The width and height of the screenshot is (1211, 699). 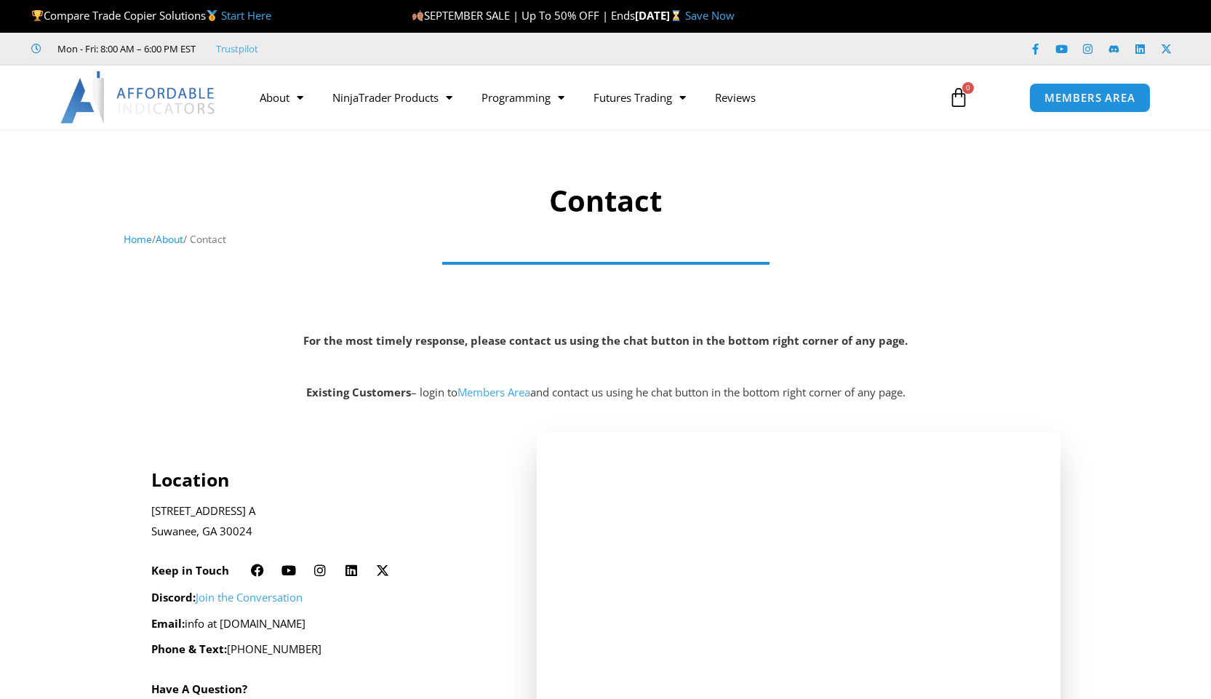 I want to click on h4: Location, so click(x=325, y=479).